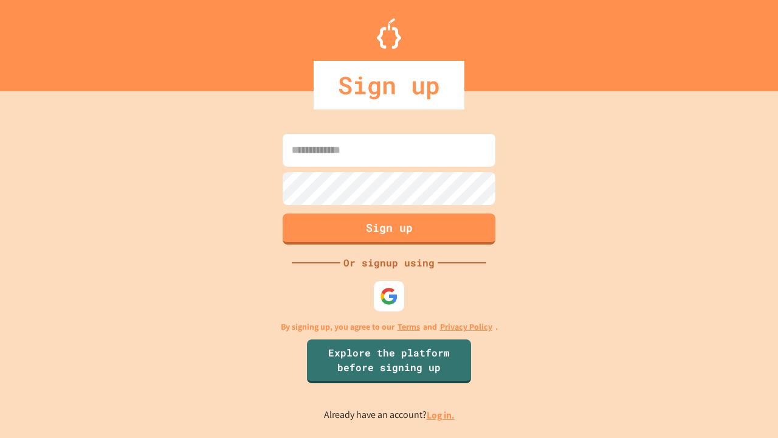 The image size is (778, 438). What do you see at coordinates (389, 415) in the screenshot?
I see `p: Already have an account?` at bounding box center [389, 415].